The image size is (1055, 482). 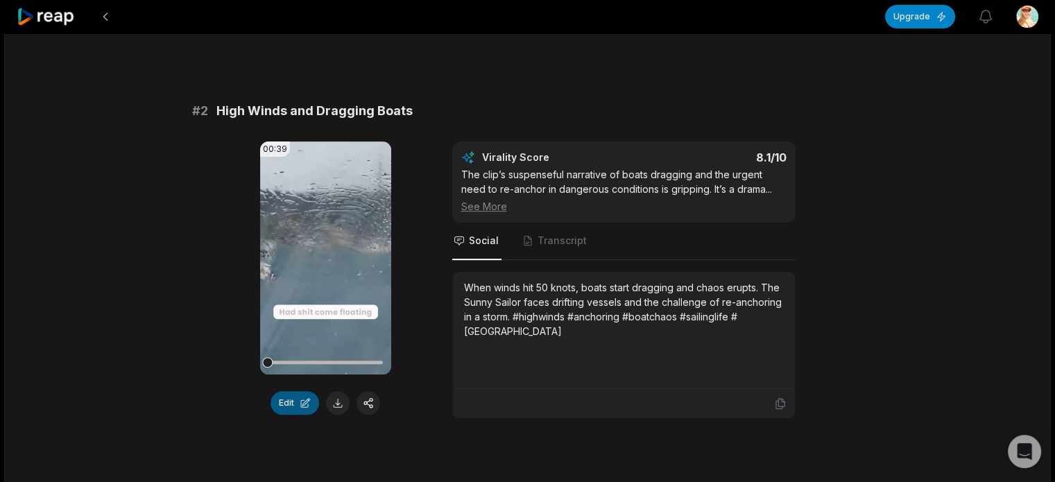 I want to click on div: See More, so click(x=623, y=206).